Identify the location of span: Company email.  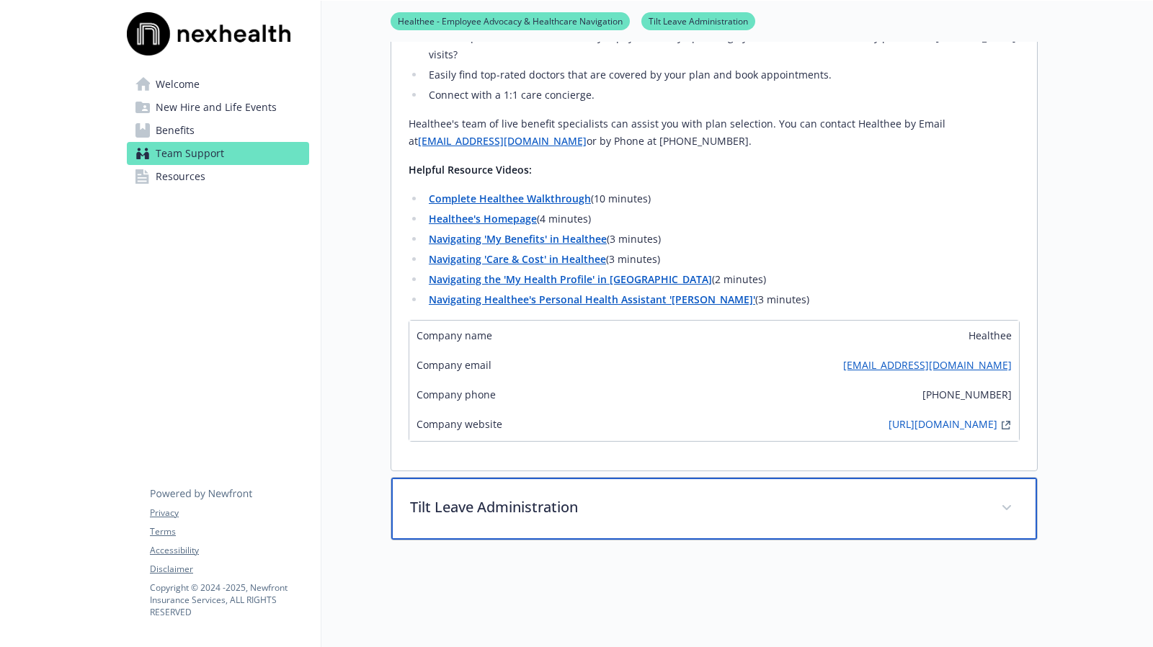
(454, 365).